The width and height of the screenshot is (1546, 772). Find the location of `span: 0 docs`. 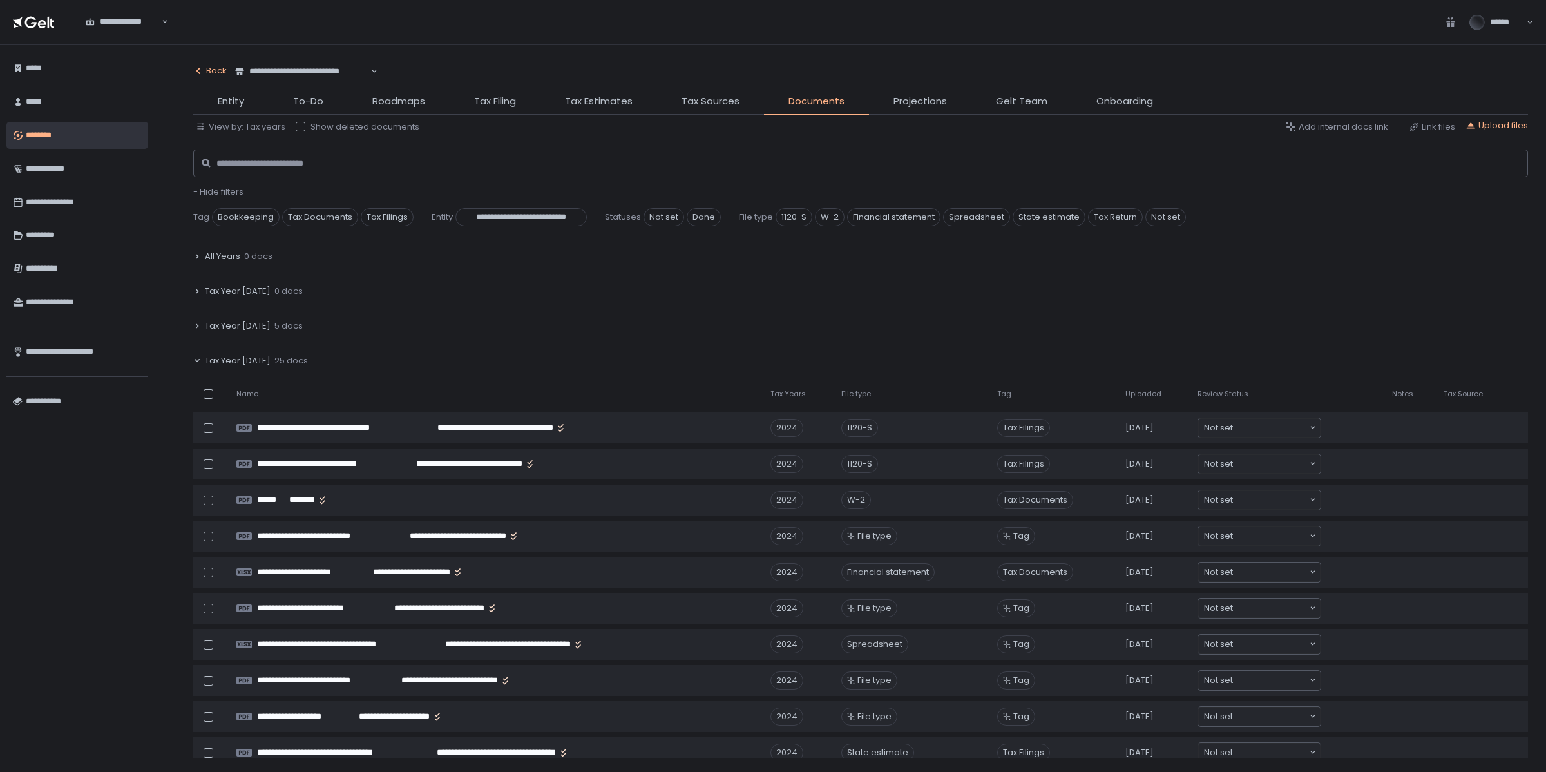

span: 0 docs is located at coordinates (289, 291).